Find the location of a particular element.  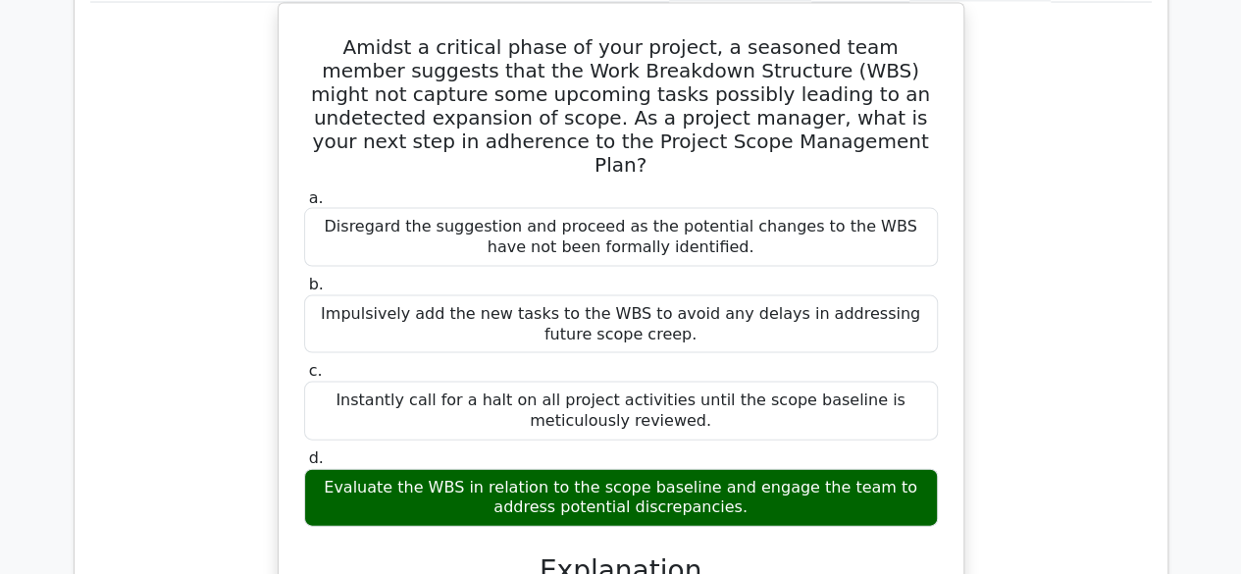

span: d. is located at coordinates (316, 457).